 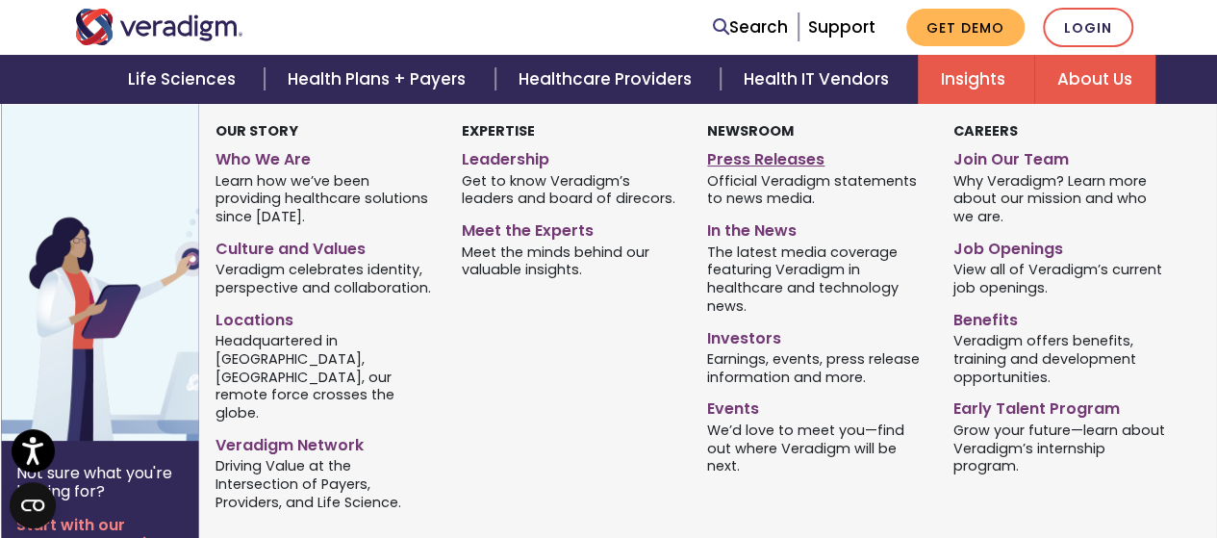 I want to click on a: In the News, so click(x=816, y=227).